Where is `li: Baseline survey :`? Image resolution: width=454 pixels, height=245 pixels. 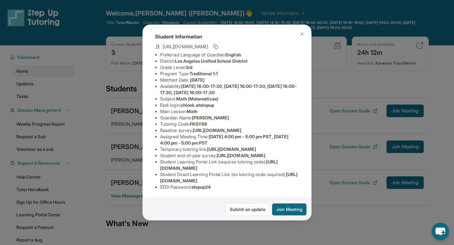
li: Baseline survey : is located at coordinates (230, 131).